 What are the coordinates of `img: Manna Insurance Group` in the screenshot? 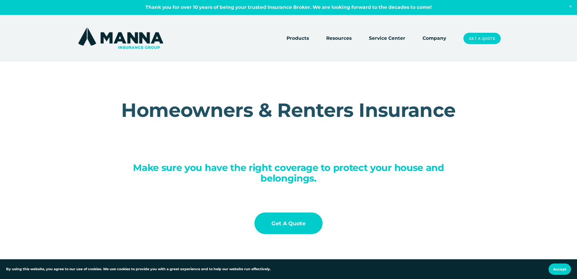 It's located at (121, 38).